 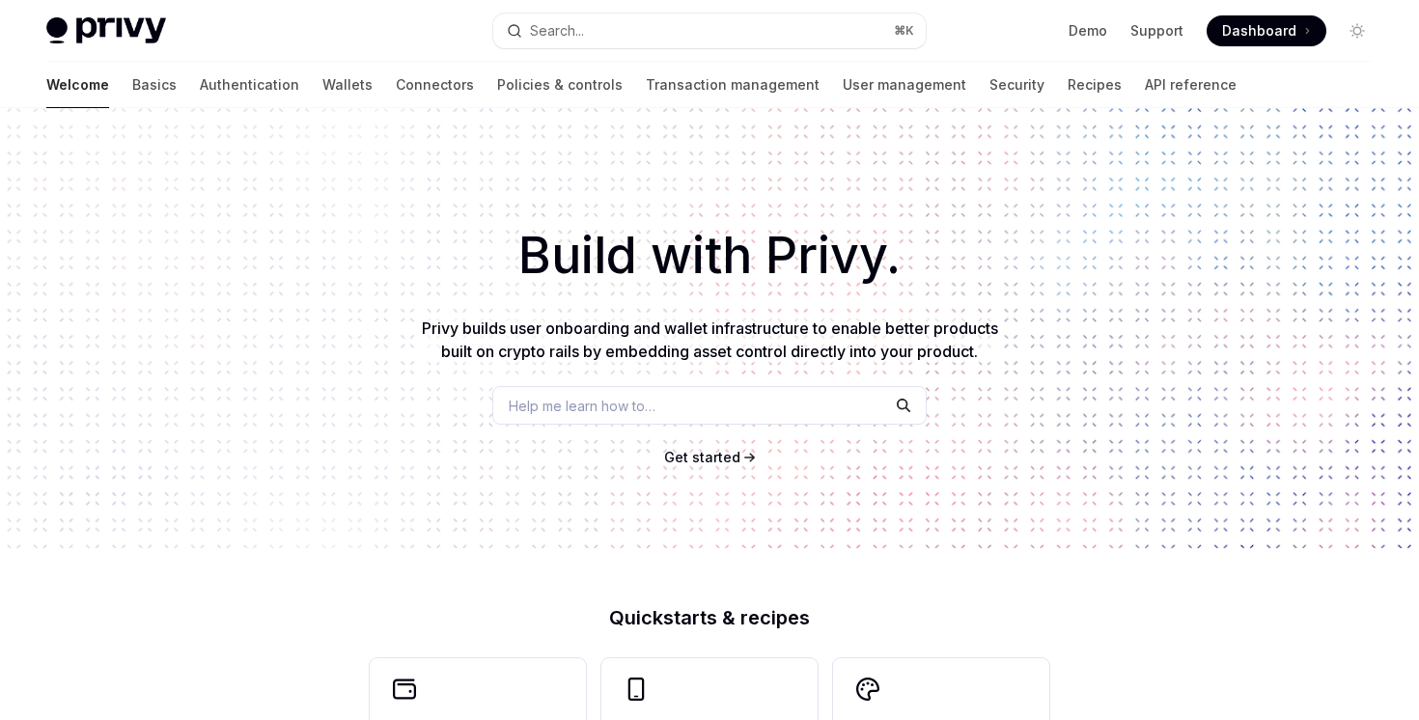 What do you see at coordinates (710, 256) in the screenshot?
I see `h1: Build with Privy.` at bounding box center [710, 256].